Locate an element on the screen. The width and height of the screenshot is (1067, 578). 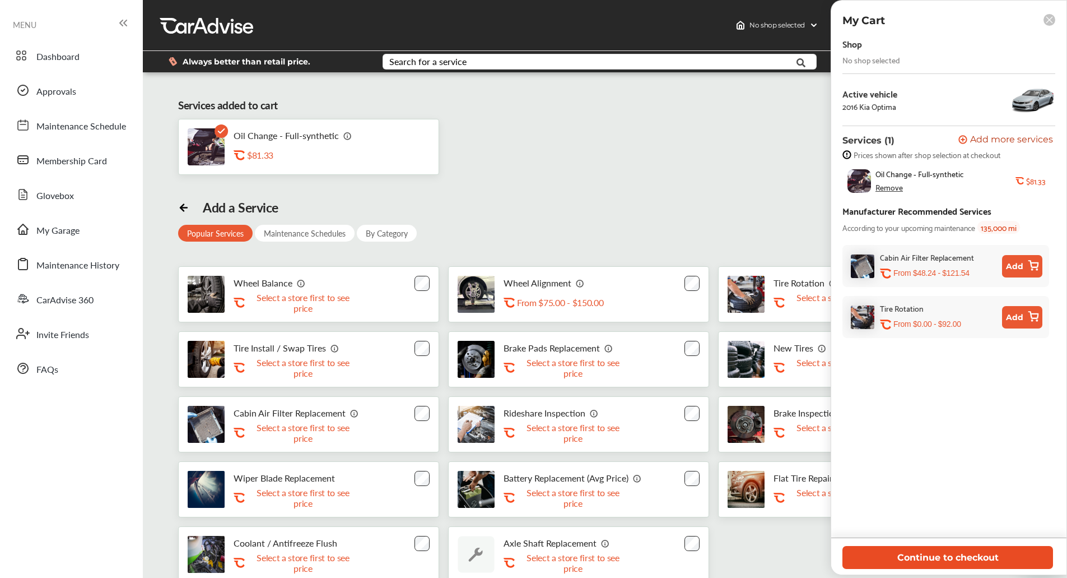
img: brake-inspection-thumb.jpg is located at coordinates (746, 424).